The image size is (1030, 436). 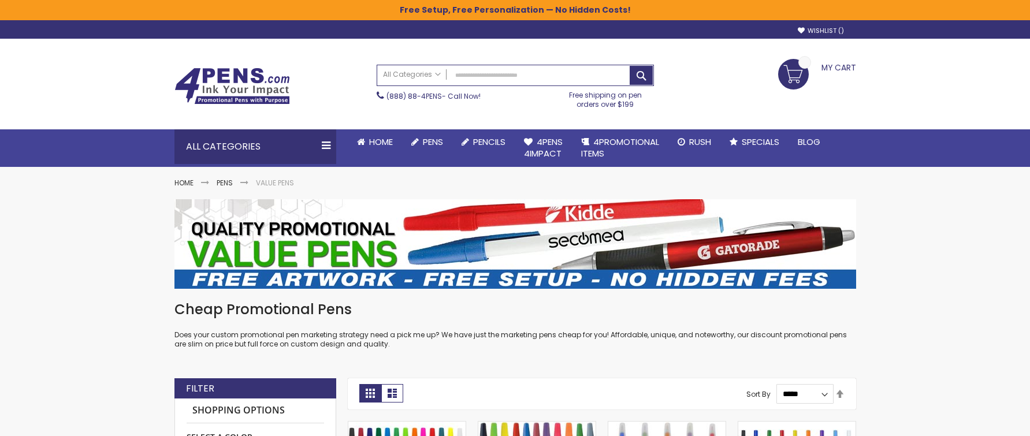 I want to click on a: Belfast B Value Stick Pen, so click(x=407, y=426).